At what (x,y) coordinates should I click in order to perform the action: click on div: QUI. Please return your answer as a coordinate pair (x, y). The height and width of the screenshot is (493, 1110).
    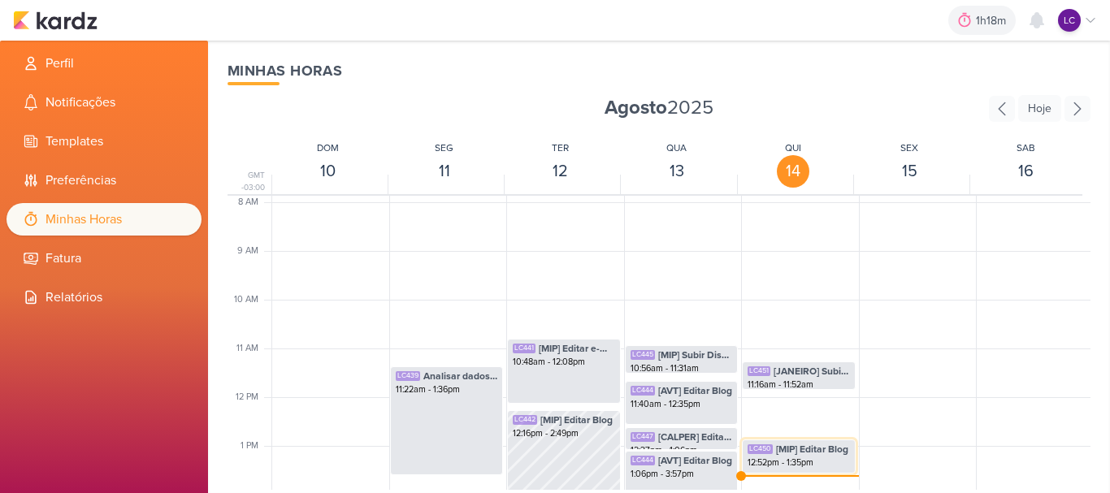
    Looking at the image, I should click on (793, 148).